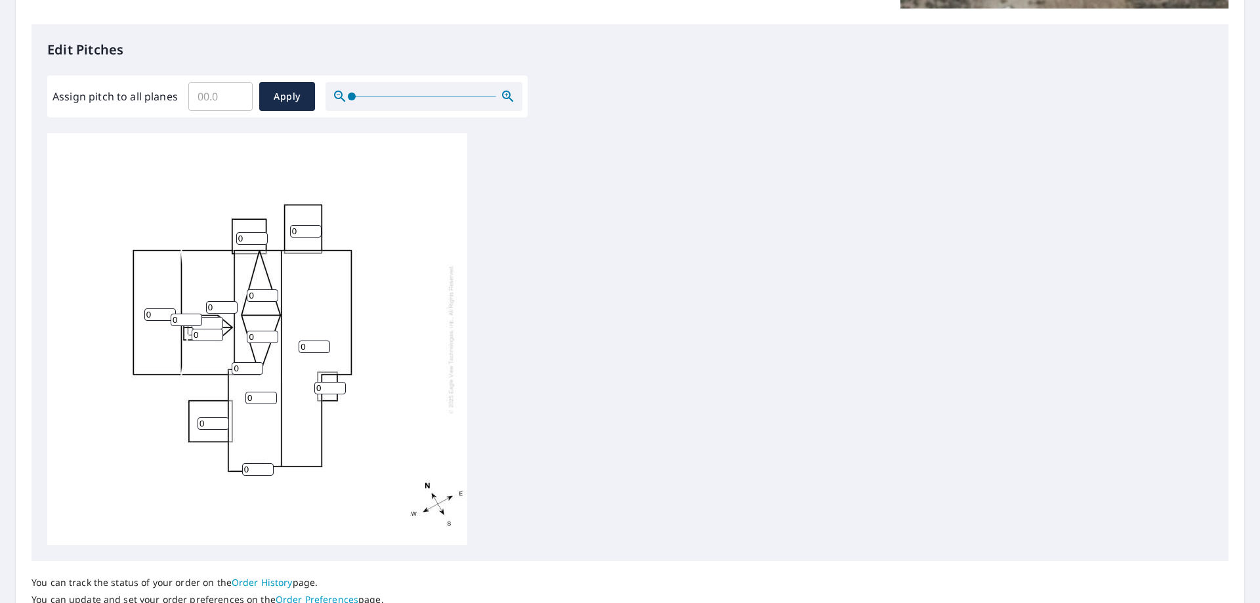  Describe the element at coordinates (287, 96) in the screenshot. I see `button: Apply` at that location.